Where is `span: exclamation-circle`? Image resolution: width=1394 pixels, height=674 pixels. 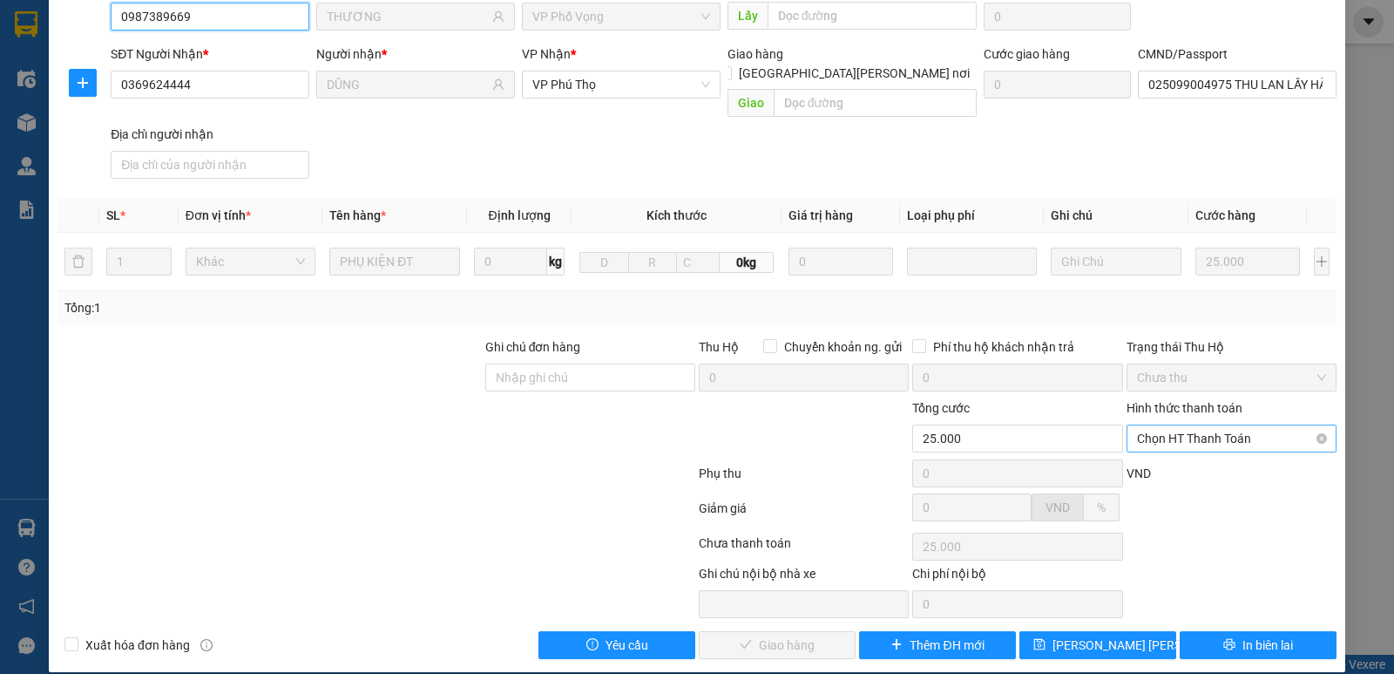
span: exclamation-circle is located at coordinates (592, 645).